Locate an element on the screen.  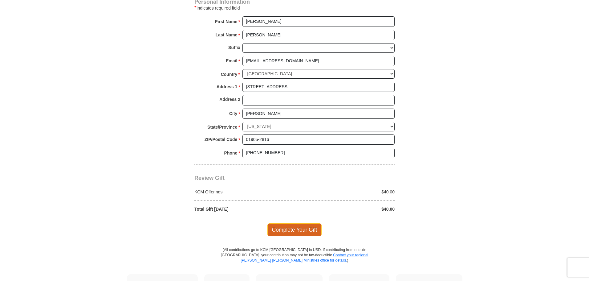
div: KCM Offerings is located at coordinates (243, 192).